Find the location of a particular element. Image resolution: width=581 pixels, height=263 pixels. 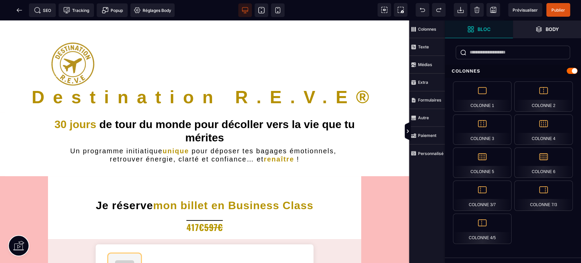

span: Métadata SEO is located at coordinates (42, 10).